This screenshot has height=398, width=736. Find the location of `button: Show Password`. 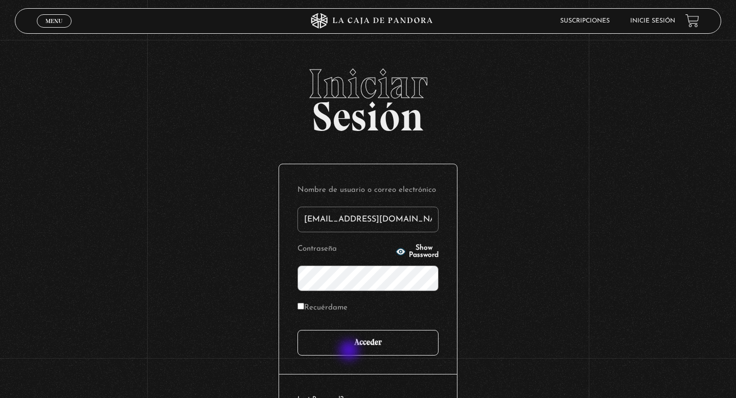

button: Show Password is located at coordinates (417, 251).